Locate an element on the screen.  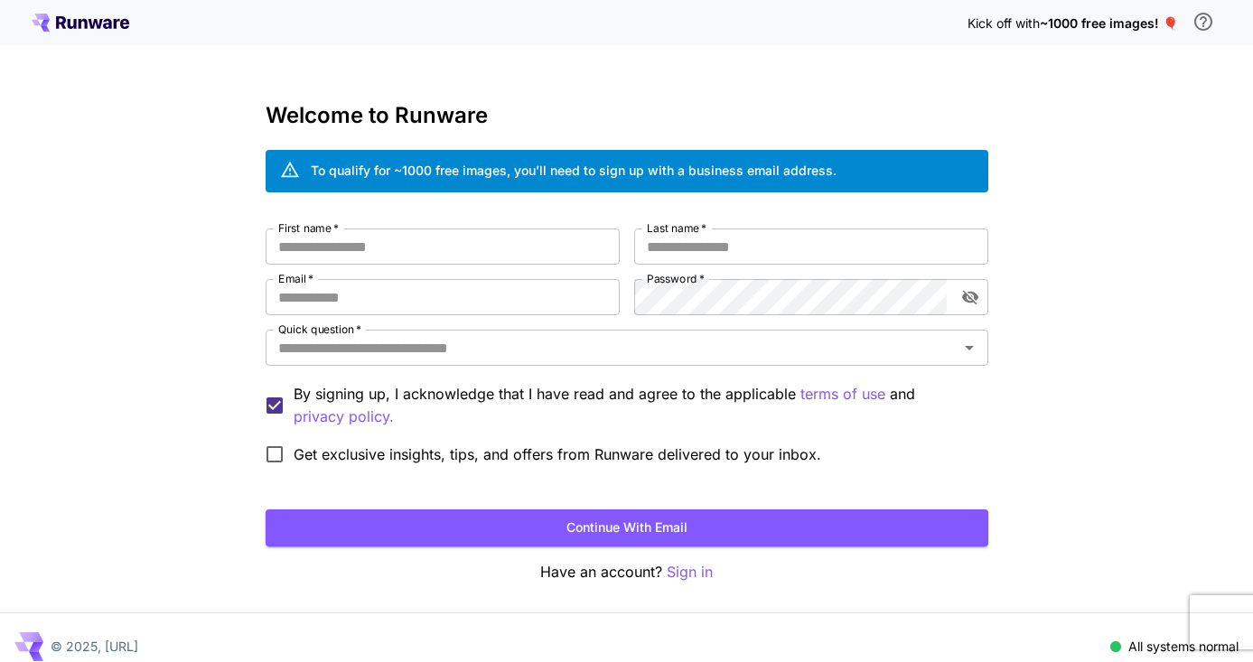
p: All systems normal is located at coordinates (1183, 646).